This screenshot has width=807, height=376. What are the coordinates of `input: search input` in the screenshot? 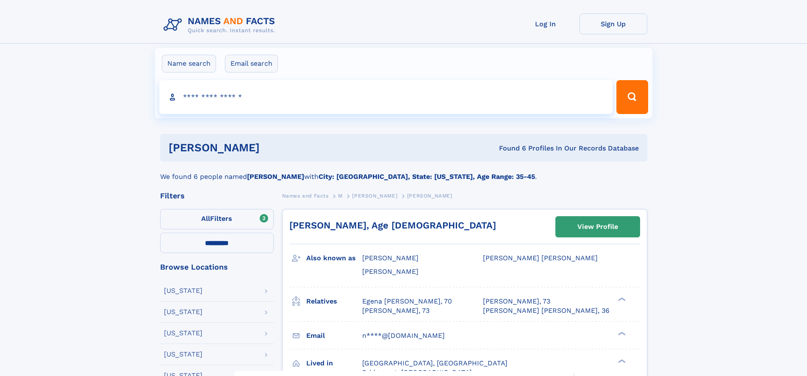 It's located at (386, 97).